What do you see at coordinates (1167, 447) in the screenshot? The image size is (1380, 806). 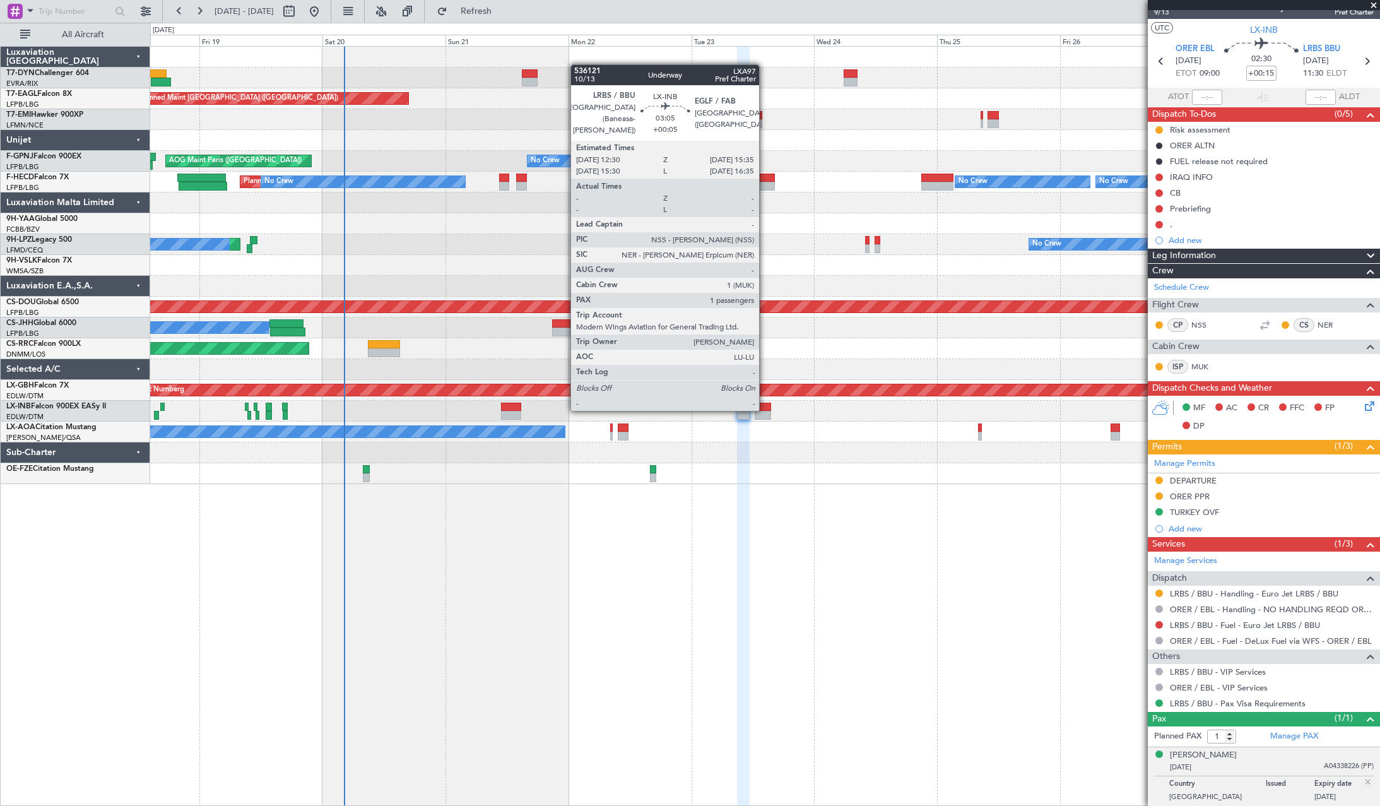 I see `span: Permits` at bounding box center [1167, 447].